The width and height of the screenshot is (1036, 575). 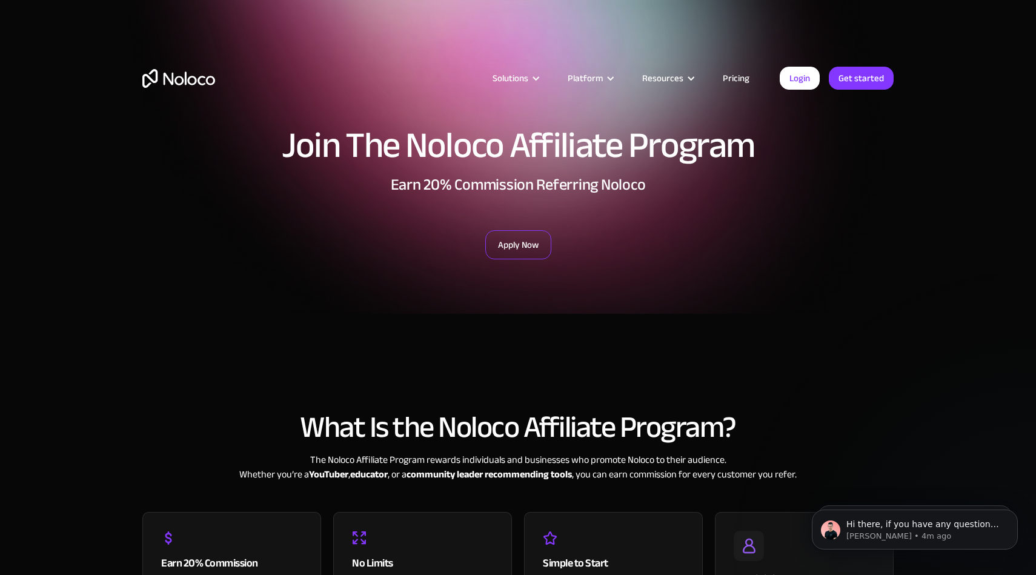 I want to click on strong: educator, so click(x=369, y=474).